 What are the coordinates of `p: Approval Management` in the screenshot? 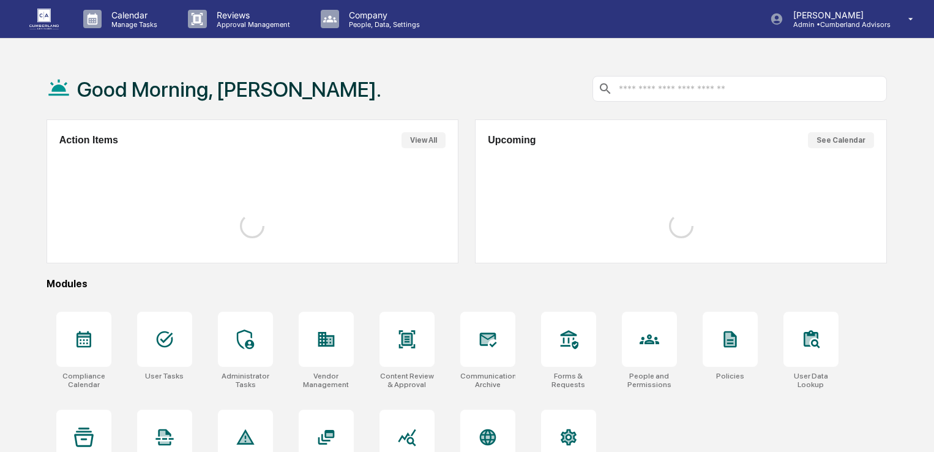 It's located at (251, 24).